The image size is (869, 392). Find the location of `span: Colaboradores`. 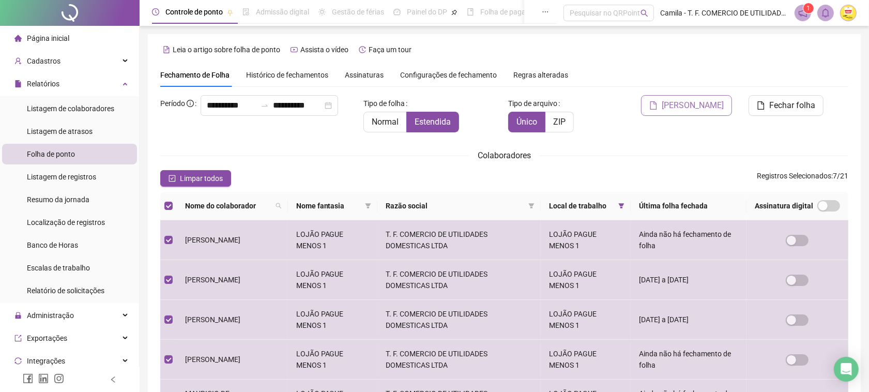

span: Colaboradores is located at coordinates (504, 155).